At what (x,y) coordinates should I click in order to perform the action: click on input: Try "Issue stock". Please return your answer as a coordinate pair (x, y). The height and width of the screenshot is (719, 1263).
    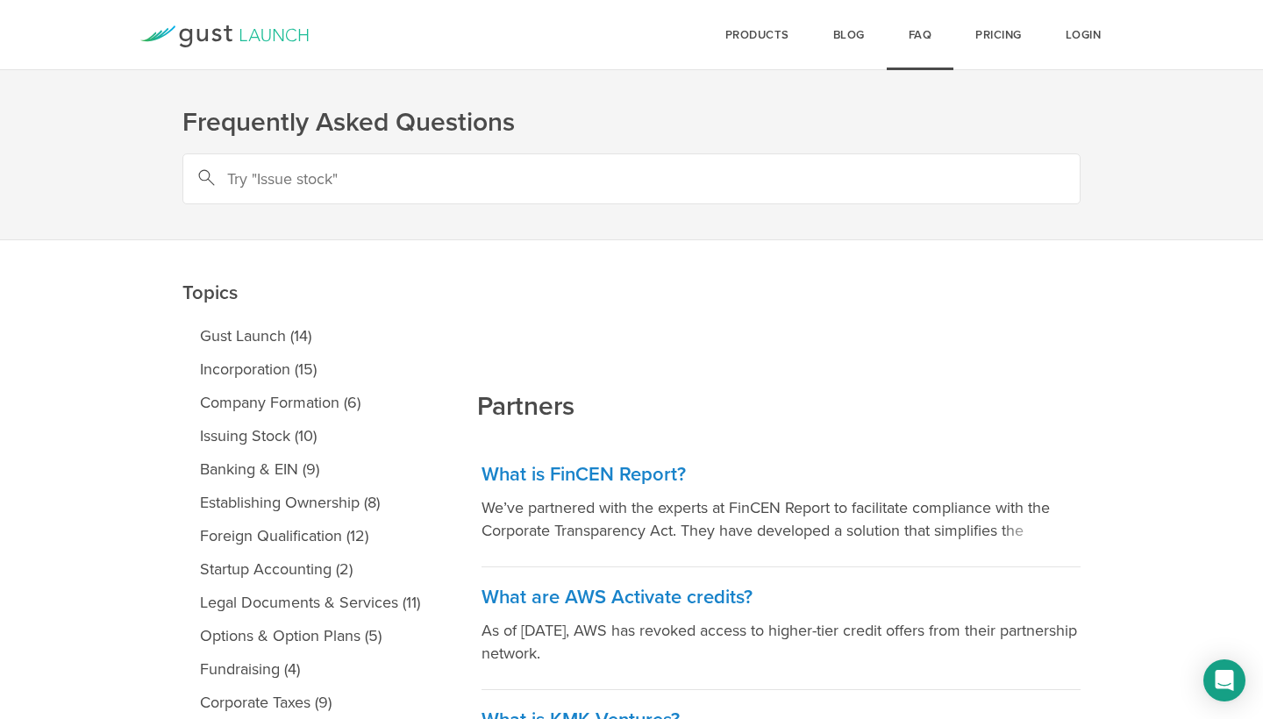
    Looking at the image, I should click on (631, 179).